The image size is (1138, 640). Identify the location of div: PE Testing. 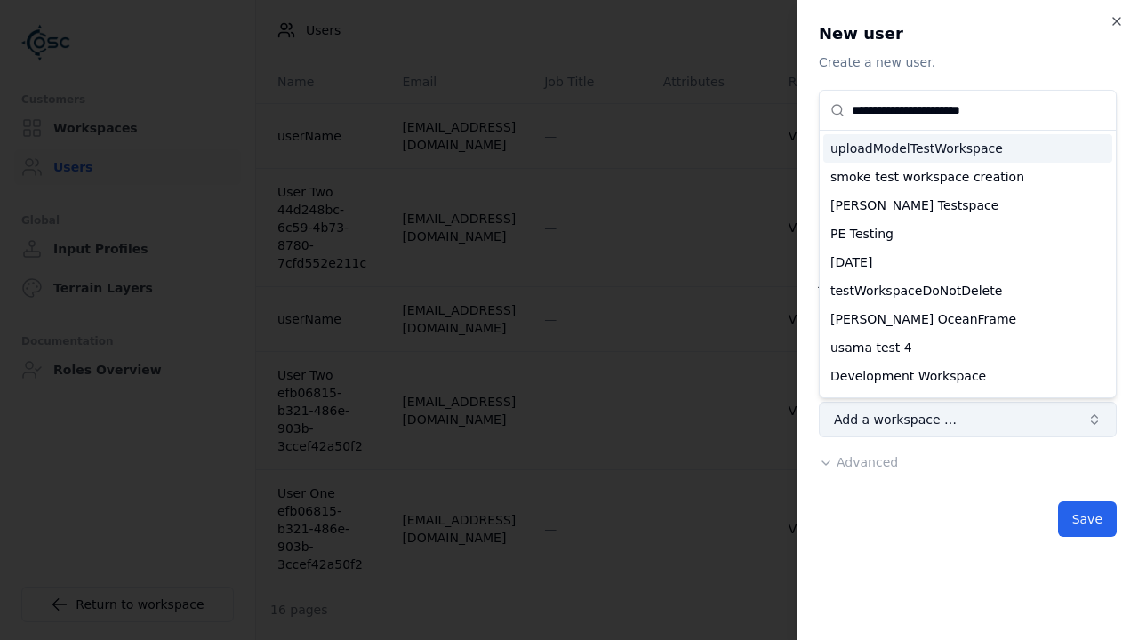
(967, 234).